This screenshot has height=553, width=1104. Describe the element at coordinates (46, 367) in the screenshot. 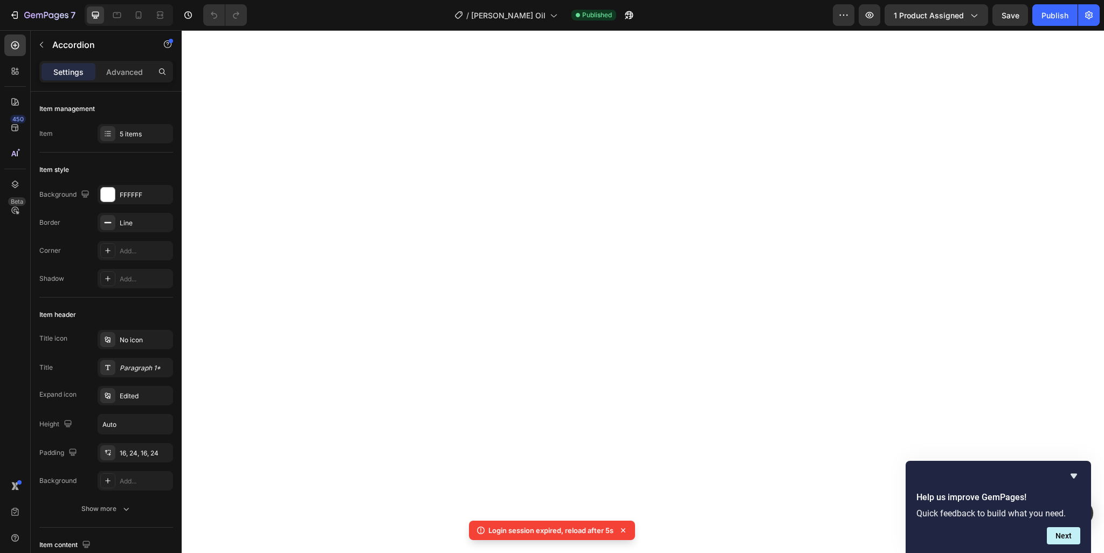

I see `div: Title` at that location.